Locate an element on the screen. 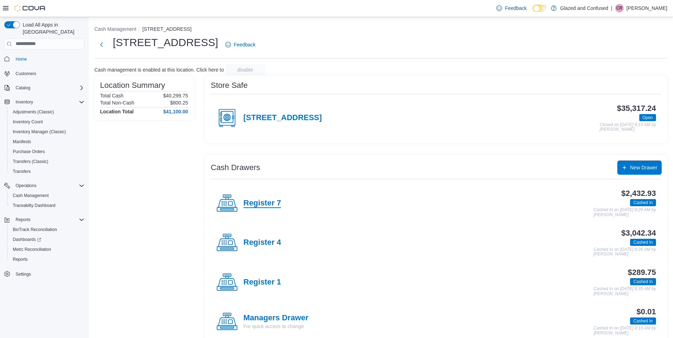  h4: Register 1 is located at coordinates (262, 283).